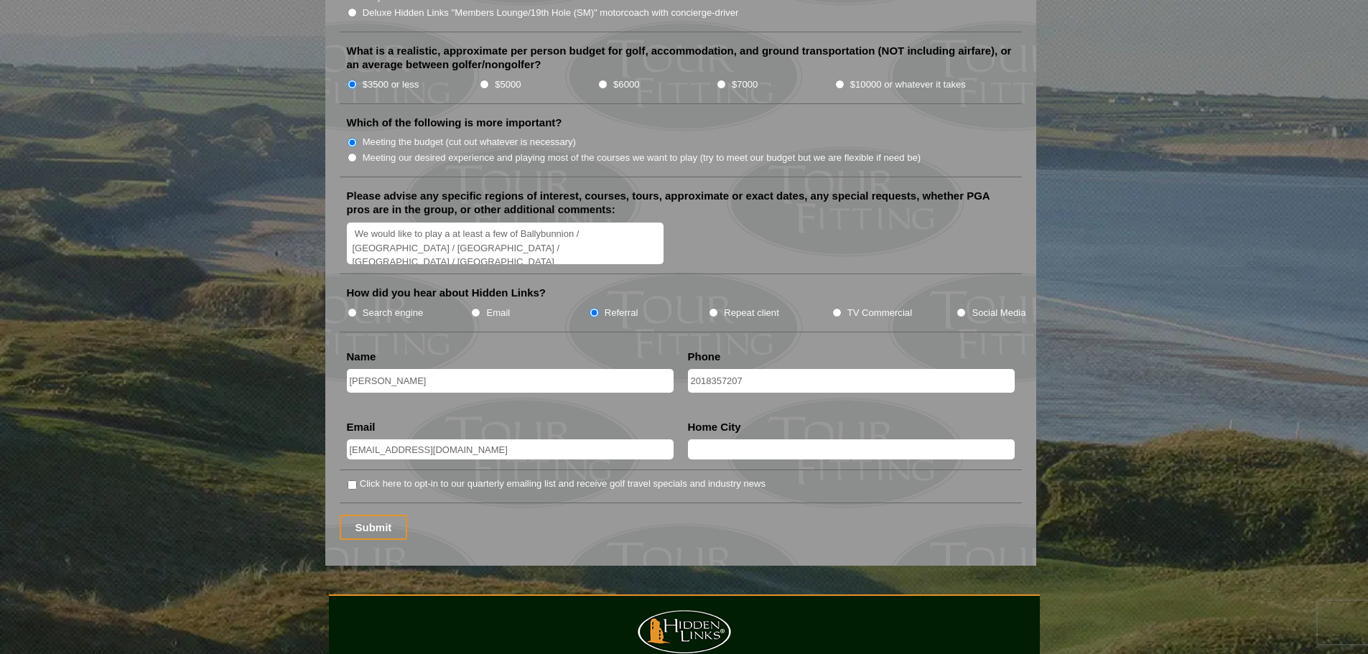 Image resolution: width=1368 pixels, height=654 pixels. I want to click on label: What is a realistic, approximate per person budget for golf, accommodation, and ground transporta..., so click(681, 57).